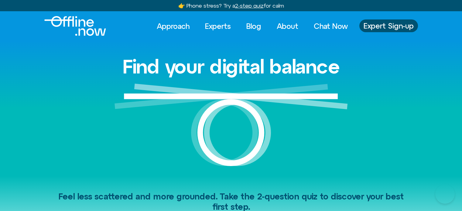  I want to click on u: 2-step quiz, so click(249, 5).